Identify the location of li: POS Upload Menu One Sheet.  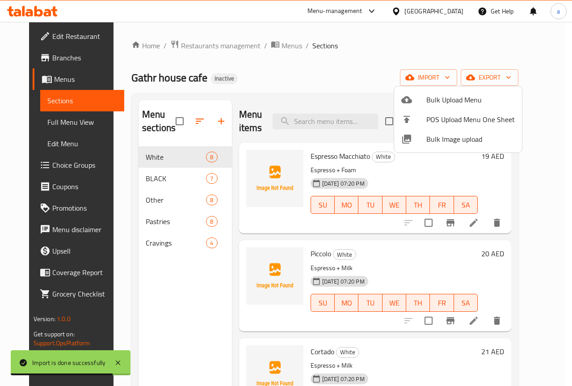
(458, 119).